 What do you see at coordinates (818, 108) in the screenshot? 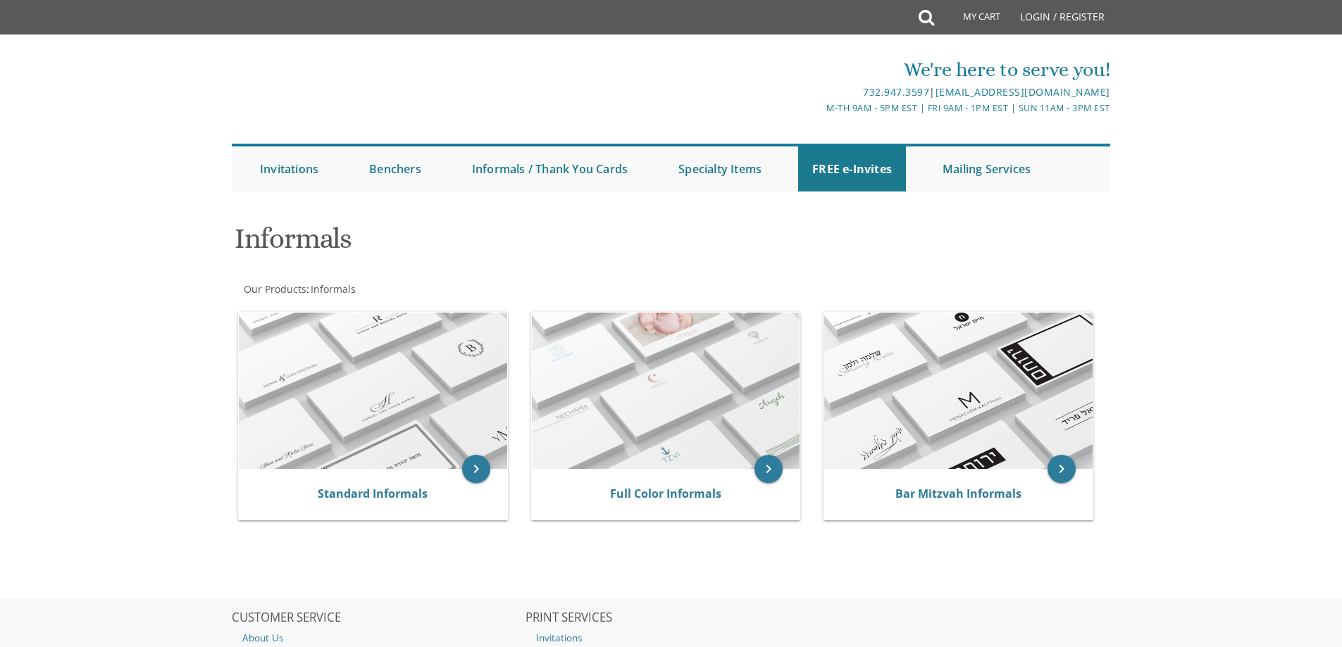
I see `div: M-Th 9am - 5pm EST | Fri 9am - 1pm EST | Sun 11am - 3pm EST` at bounding box center [818, 108].